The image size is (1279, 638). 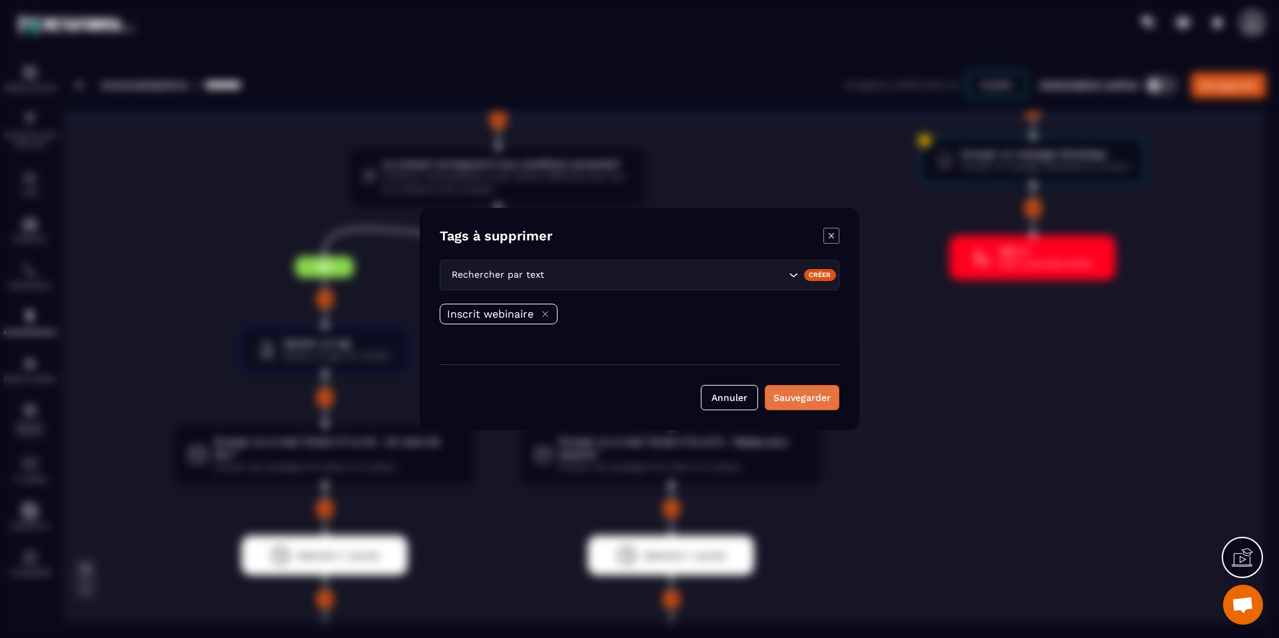 I want to click on button: Annuler, so click(x=730, y=398).